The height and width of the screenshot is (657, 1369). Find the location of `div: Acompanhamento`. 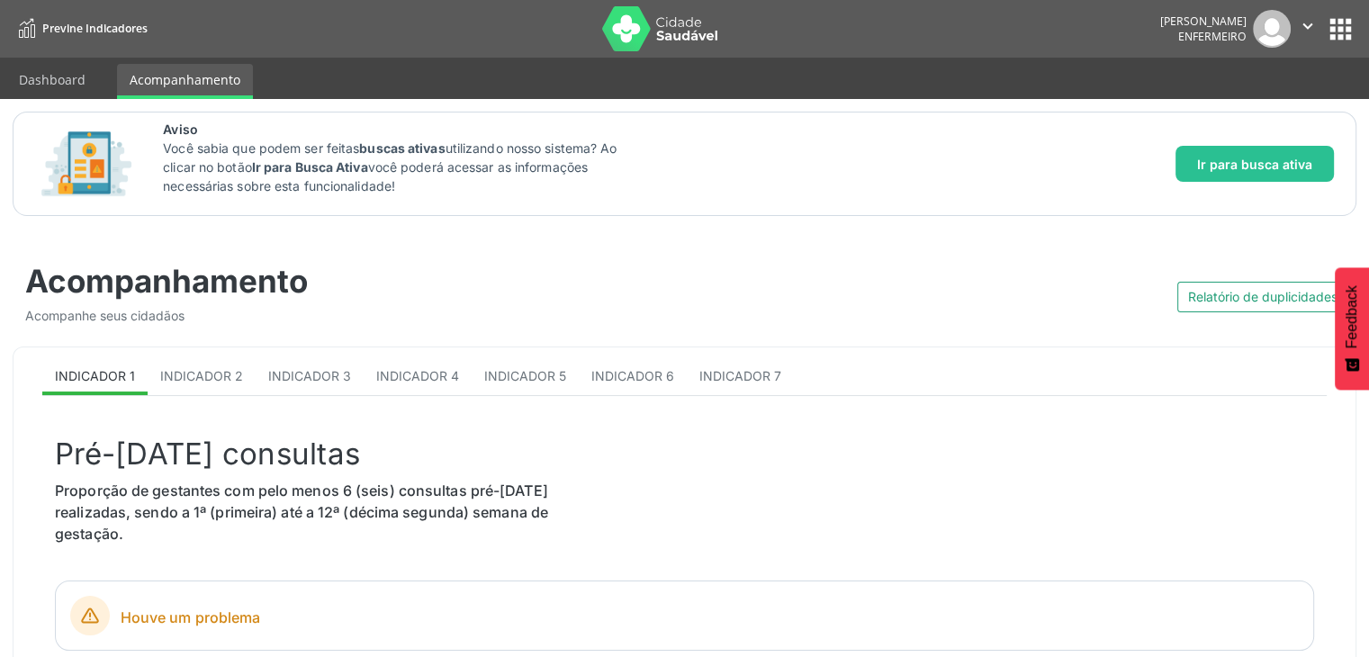

div: Acompanhamento is located at coordinates (348, 281).